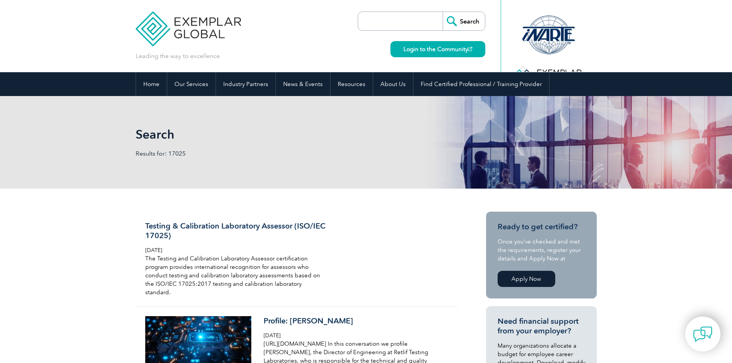 Image resolution: width=732 pixels, height=363 pixels. What do you see at coordinates (151, 84) in the screenshot?
I see `a: Home` at bounding box center [151, 84].